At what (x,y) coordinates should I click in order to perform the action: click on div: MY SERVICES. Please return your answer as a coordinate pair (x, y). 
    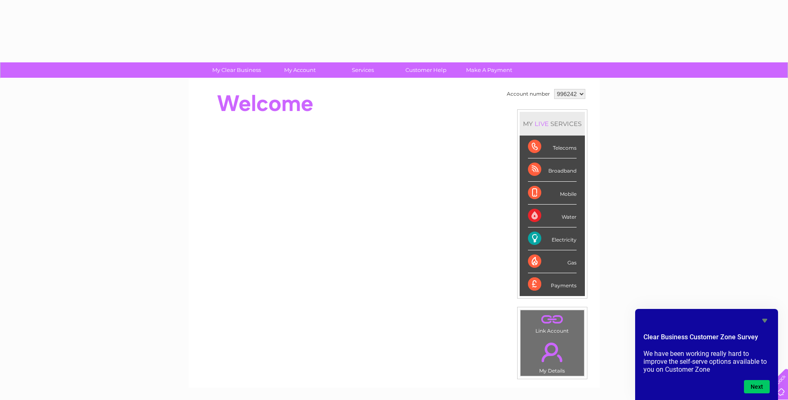
    Looking at the image, I should click on (552, 123).